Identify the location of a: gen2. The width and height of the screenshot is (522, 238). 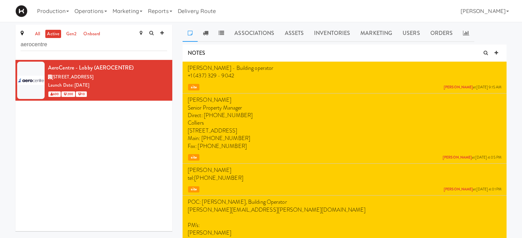
(71, 34).